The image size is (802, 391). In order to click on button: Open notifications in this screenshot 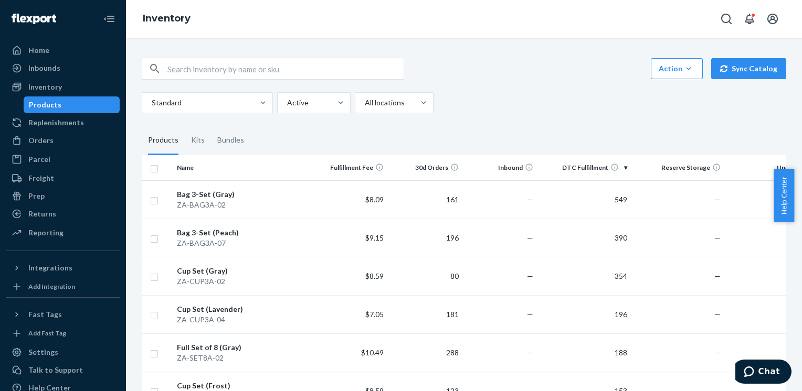, I will do `click(749, 19)`.